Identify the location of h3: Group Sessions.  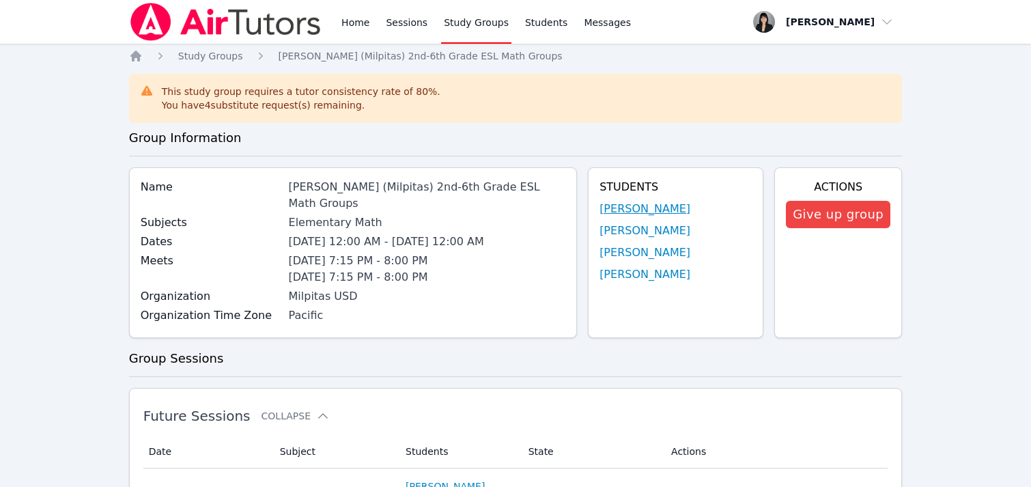
(515, 358).